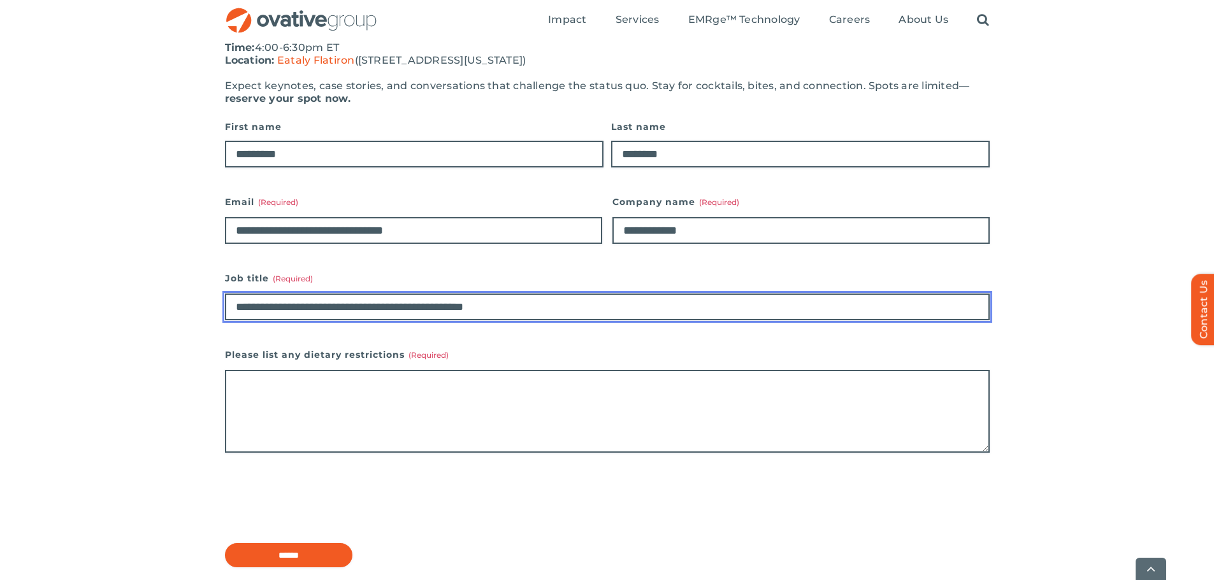 This screenshot has width=1214, height=580. I want to click on a: Services, so click(637, 20).